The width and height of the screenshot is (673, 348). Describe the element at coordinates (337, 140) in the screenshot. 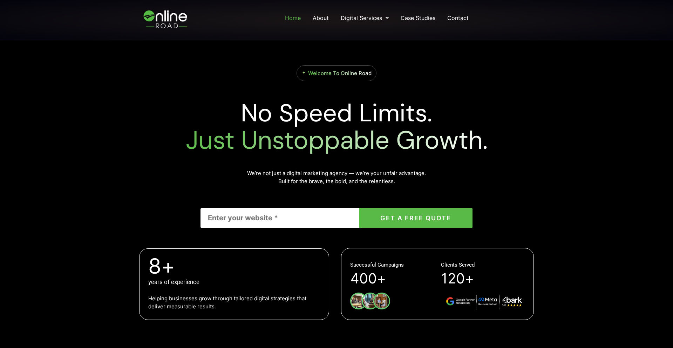

I see `span: Just Unstoppable Growth.` at that location.